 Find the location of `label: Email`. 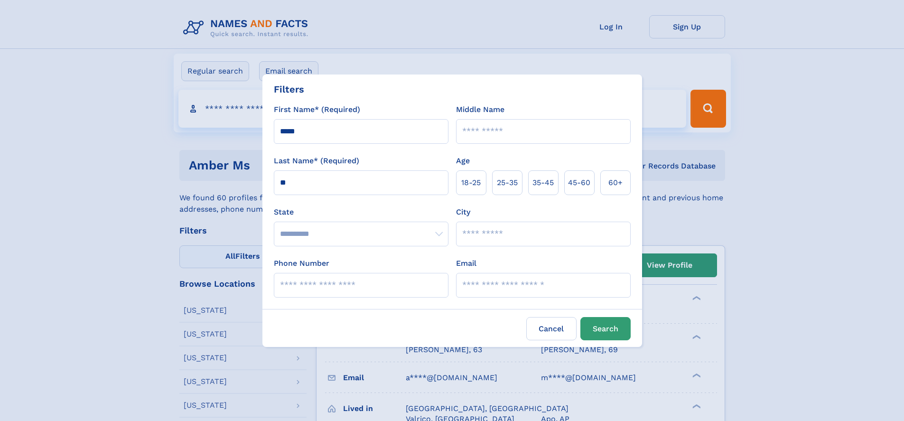

label: Email is located at coordinates (466, 263).